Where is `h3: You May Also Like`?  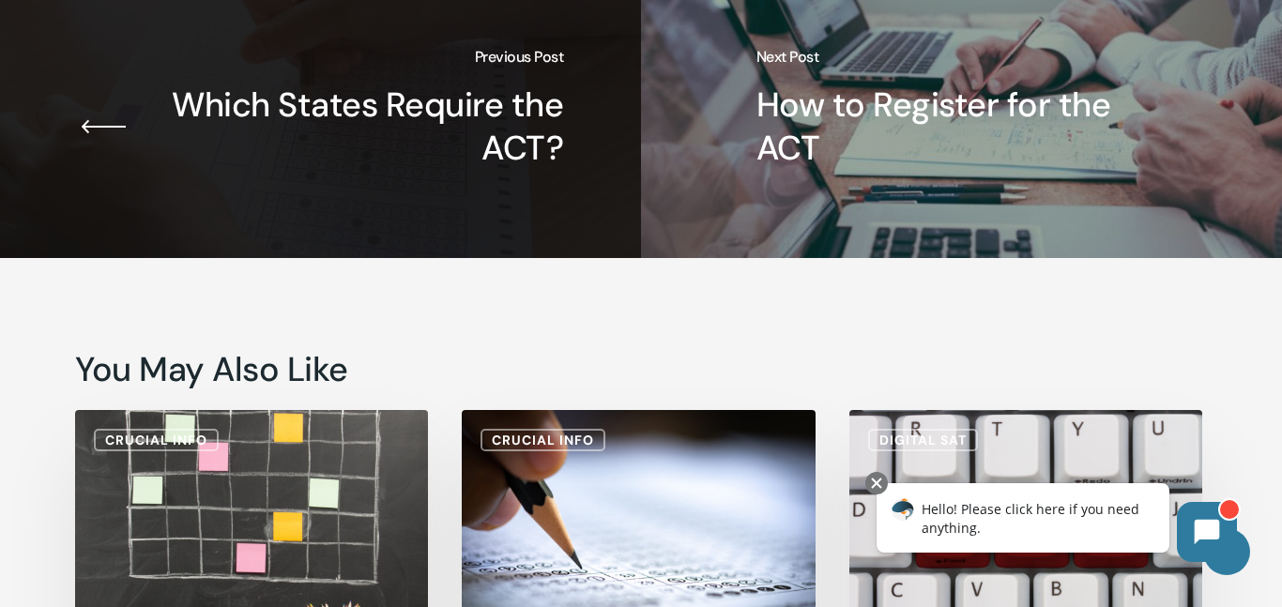 h3: You May Also Like is located at coordinates (641, 325).